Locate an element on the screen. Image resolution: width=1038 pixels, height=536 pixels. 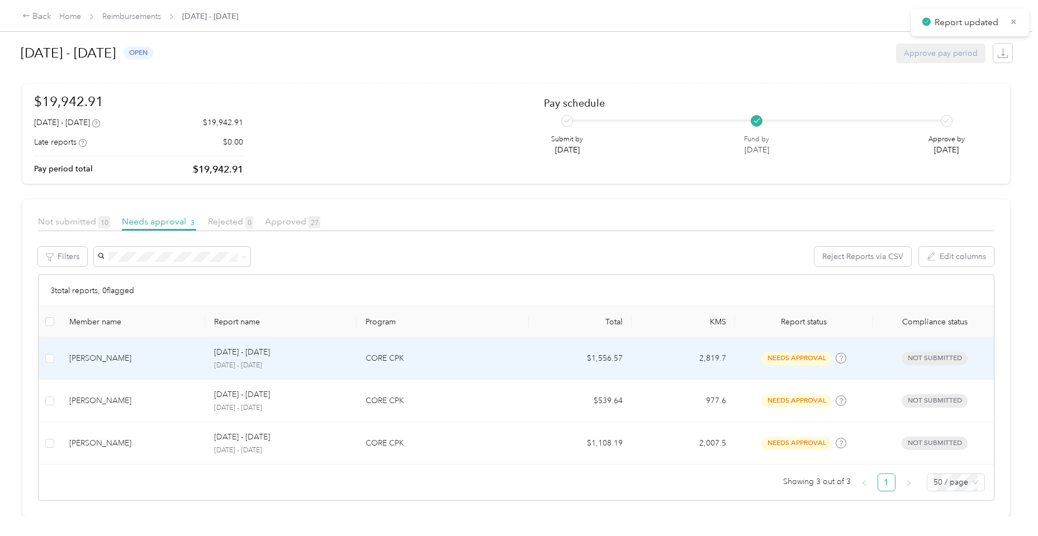
button: Filters is located at coordinates (63, 256).